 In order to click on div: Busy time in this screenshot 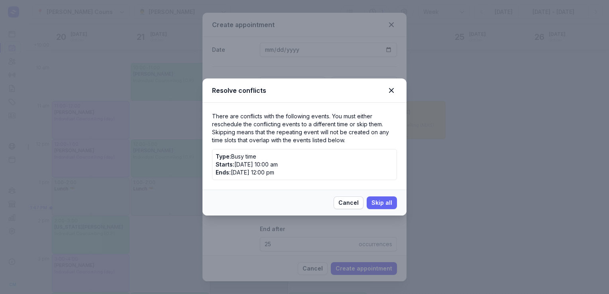, I will do `click(243, 157)`.